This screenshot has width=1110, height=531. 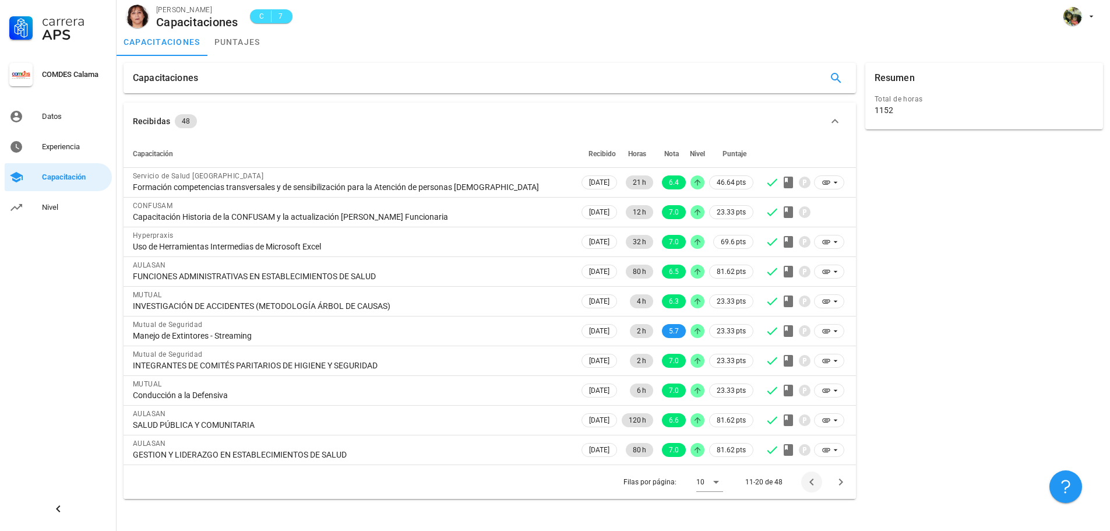 I want to click on div: 1152, so click(x=884, y=110).